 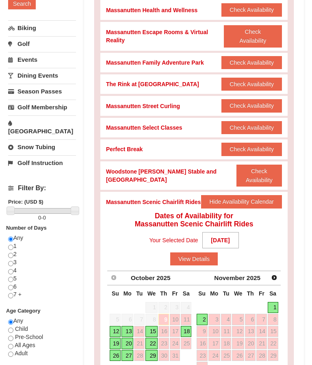 What do you see at coordinates (226, 343) in the screenshot?
I see `a: 18` at bounding box center [226, 343].